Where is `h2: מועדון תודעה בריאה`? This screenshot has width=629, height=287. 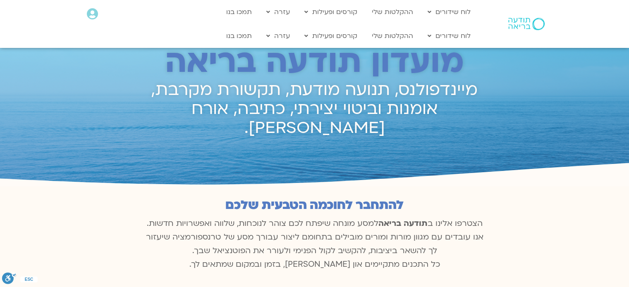
h2: מועדון תודעה בריאה is located at coordinates (315, 62).